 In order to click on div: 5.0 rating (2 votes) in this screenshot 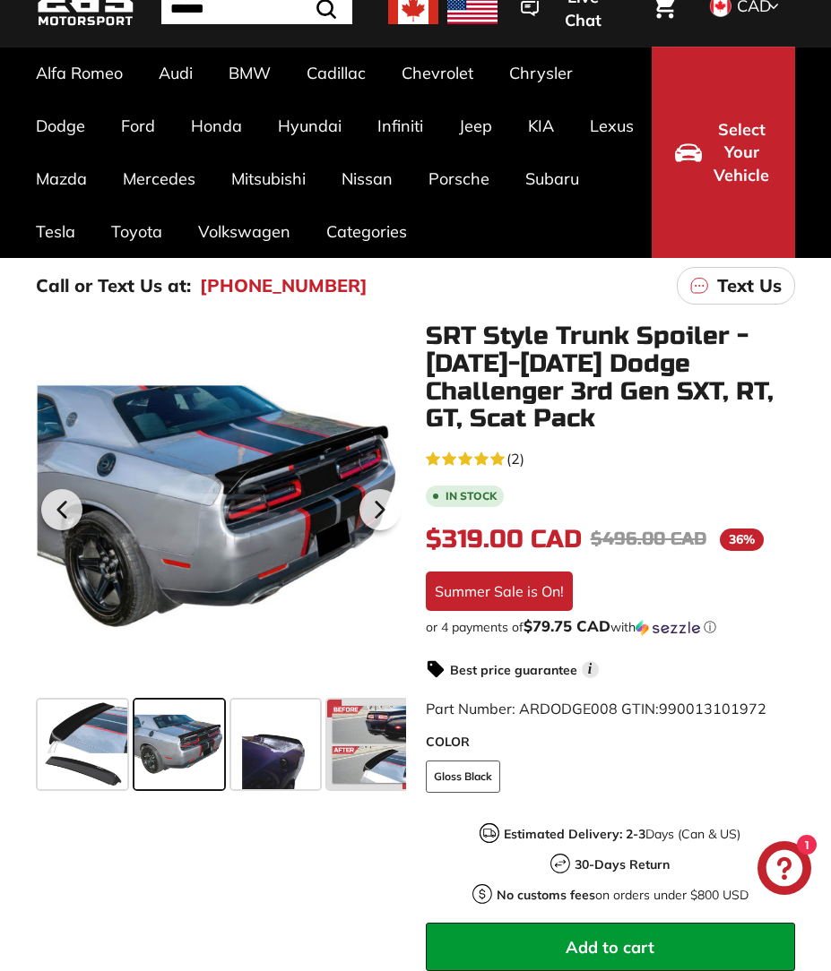, I will do `click(610, 458)`.